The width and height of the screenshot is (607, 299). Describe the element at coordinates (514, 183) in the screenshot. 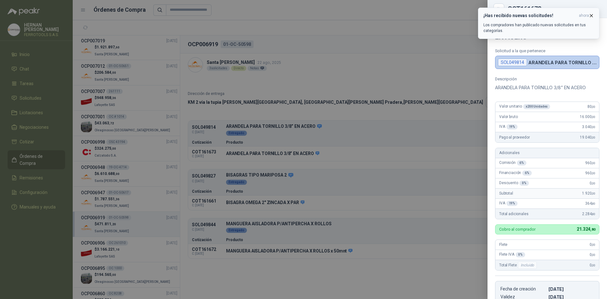

I see `span: Descuento` at that location.